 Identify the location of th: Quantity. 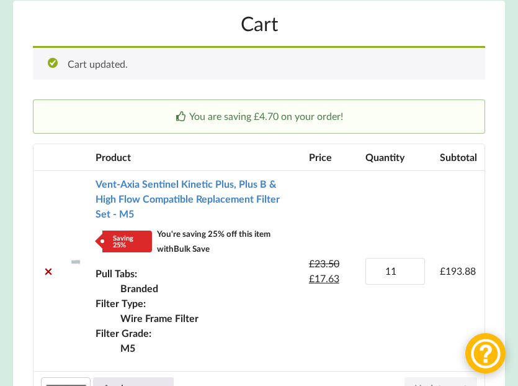
(395, 157).